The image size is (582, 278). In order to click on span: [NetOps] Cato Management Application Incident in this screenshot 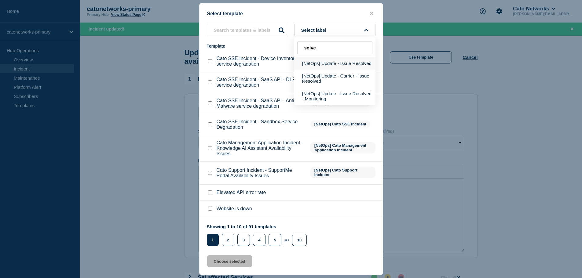, I will do `click(343, 148)`.